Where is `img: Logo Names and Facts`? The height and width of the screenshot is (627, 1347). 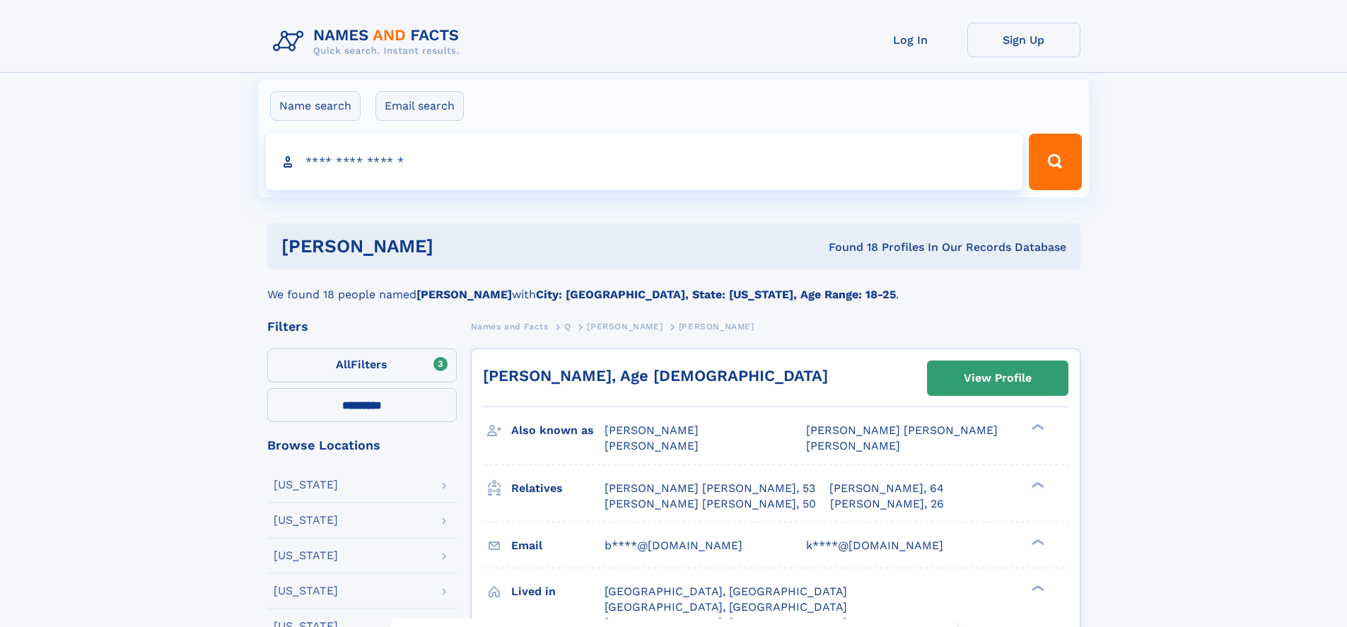 img: Logo Names and Facts is located at coordinates (369, 42).